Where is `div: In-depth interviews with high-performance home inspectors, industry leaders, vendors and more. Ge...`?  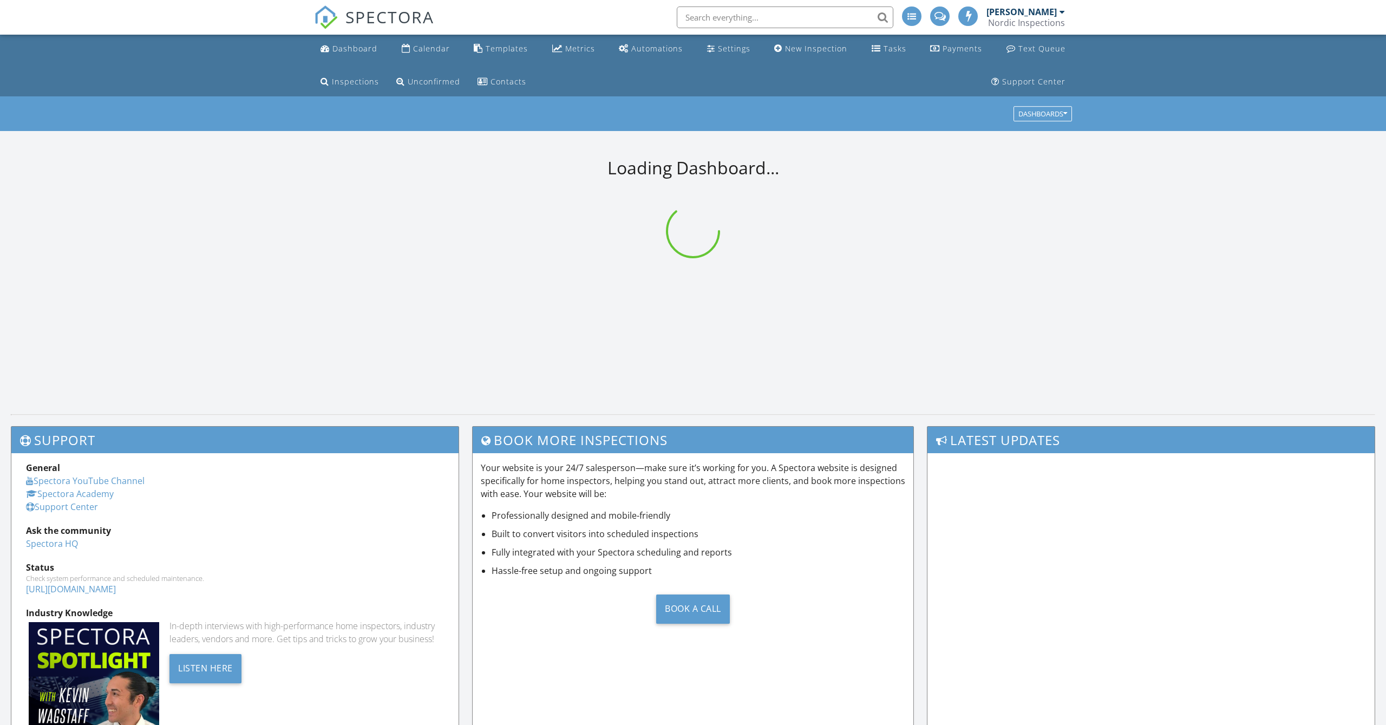
div: In-depth interviews with high-performance home inspectors, industry leaders, vendors and more. Ge... is located at coordinates (307, 633).